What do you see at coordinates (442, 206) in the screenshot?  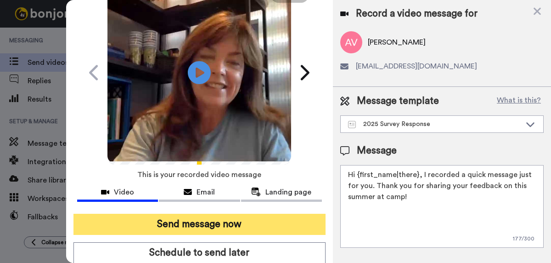 I see `textarea: Hi {first_name|there}, I recorded a quick message just for you. Thank you for sharing your feedba...` at bounding box center [442, 206].